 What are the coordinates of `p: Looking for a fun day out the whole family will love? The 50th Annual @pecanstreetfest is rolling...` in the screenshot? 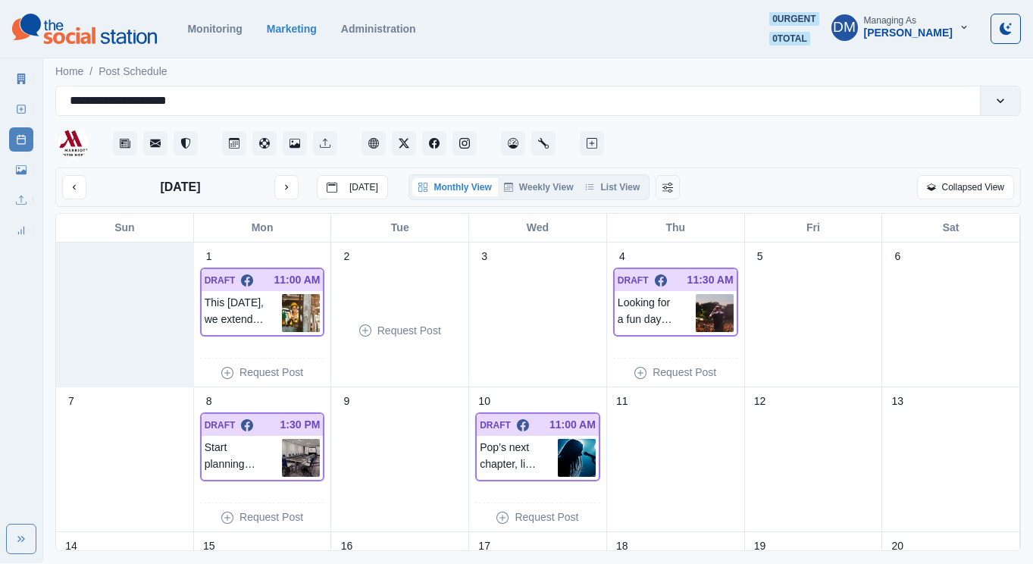 It's located at (656, 313).